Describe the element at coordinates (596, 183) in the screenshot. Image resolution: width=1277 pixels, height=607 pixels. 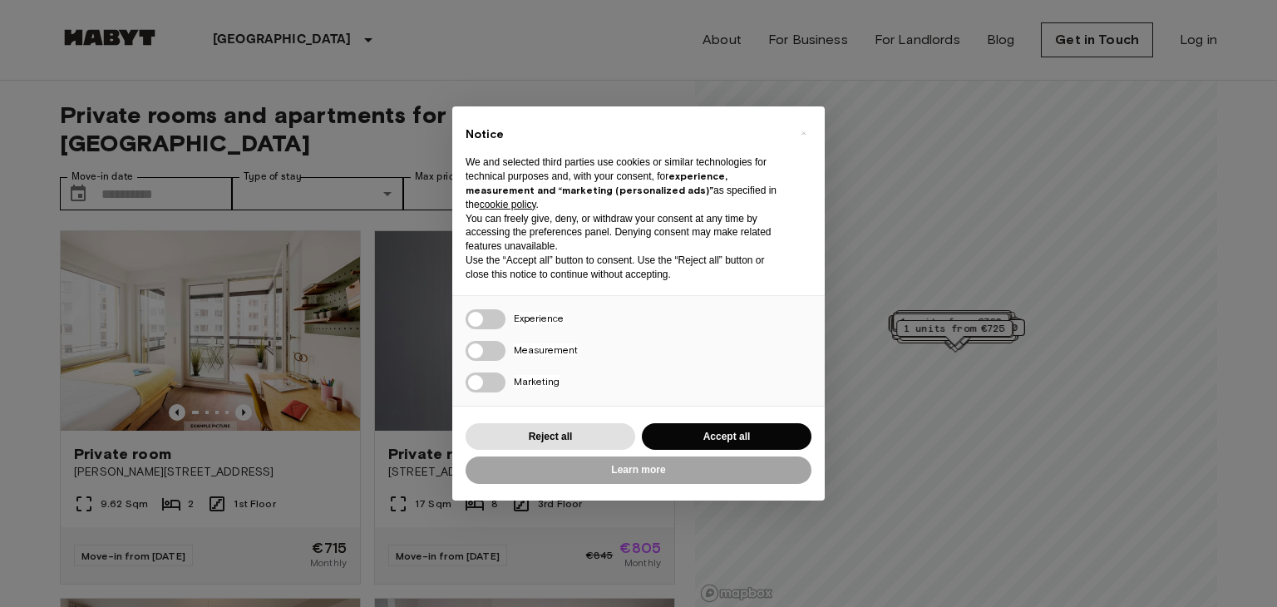
I see `strong: experience, measurement and “marketing (personalized ads)”` at that location.